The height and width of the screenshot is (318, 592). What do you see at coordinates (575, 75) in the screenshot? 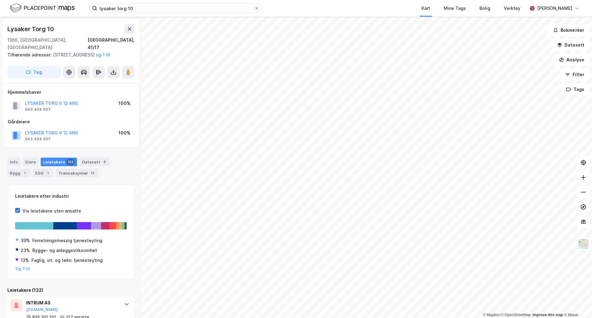
I see `button: Filter` at bounding box center [575, 75].